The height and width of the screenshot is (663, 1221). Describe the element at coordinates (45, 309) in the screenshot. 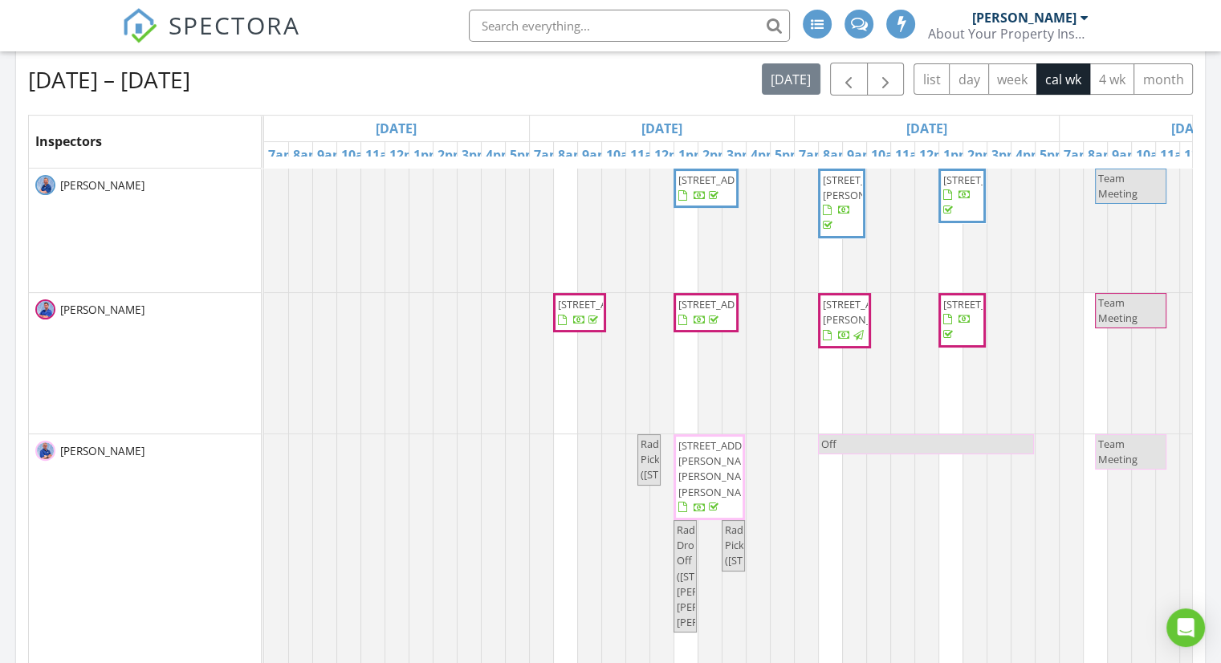

I see `img: jake_blue.png` at that location.